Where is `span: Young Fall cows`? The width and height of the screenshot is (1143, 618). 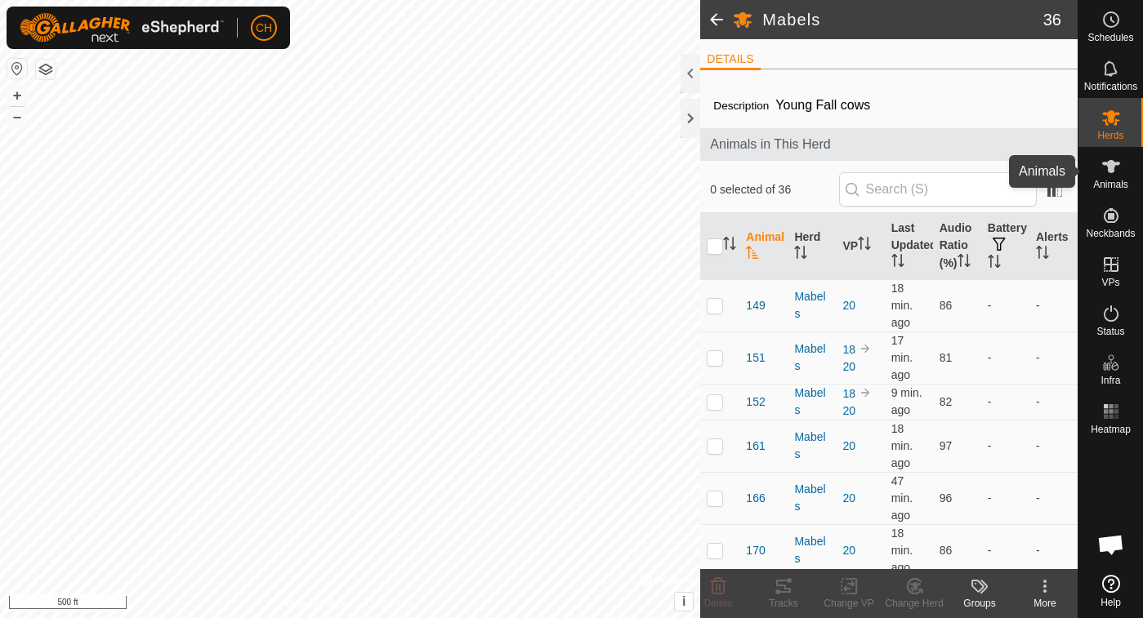 span: Young Fall cows is located at coordinates (823, 105).